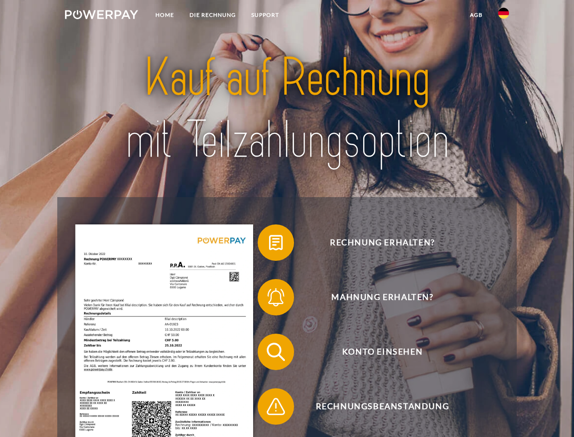 The width and height of the screenshot is (574, 437). What do you see at coordinates (101, 15) in the screenshot?
I see `img: logo-powerpay-white.svg` at bounding box center [101, 15].